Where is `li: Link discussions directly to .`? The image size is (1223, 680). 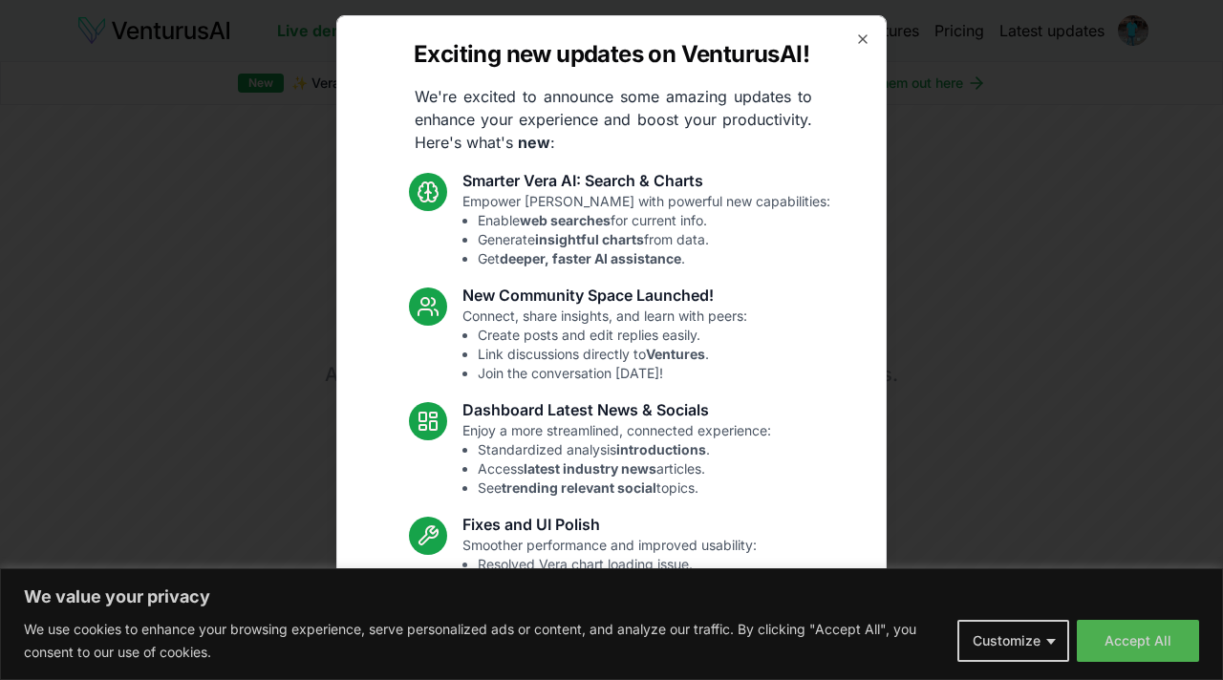 li: Link discussions directly to . is located at coordinates (612, 354).